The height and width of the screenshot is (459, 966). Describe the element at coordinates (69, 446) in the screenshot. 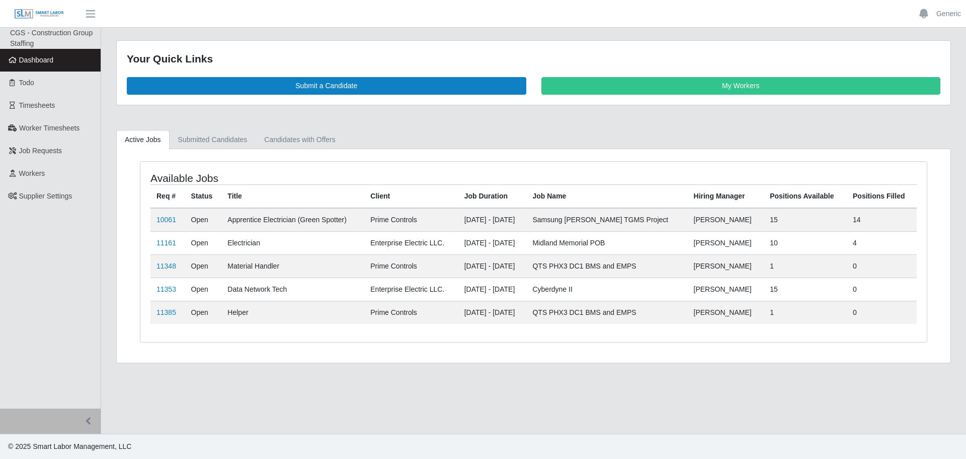

I see `span: © 2025 Smart Labor Management, LLC` at that location.